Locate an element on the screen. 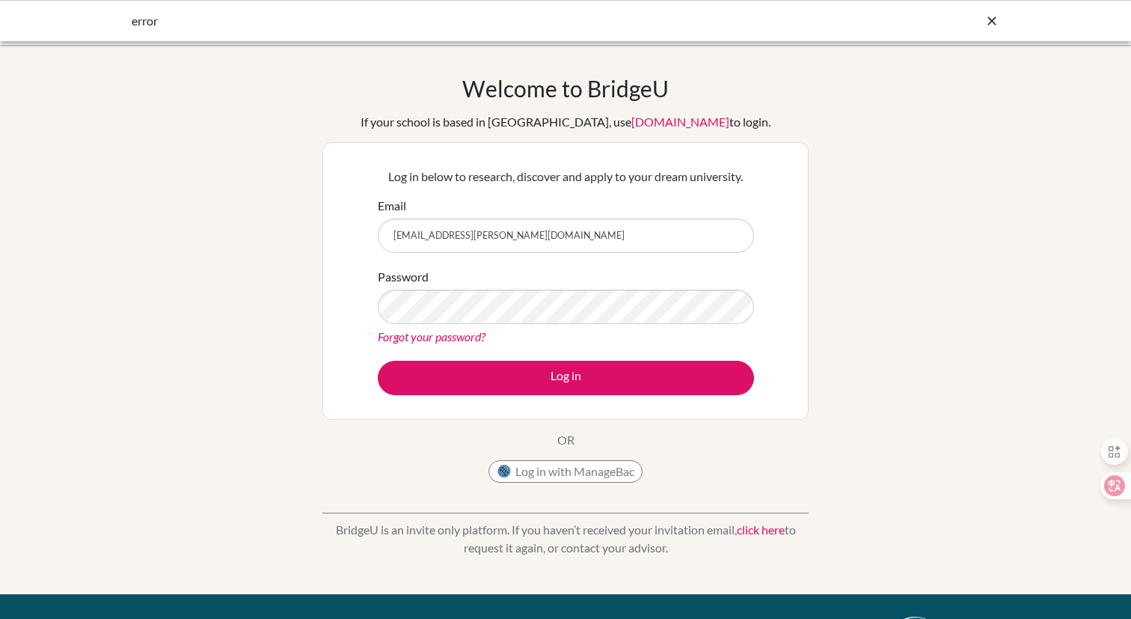  a: Forgot your password? is located at coordinates (432, 336).